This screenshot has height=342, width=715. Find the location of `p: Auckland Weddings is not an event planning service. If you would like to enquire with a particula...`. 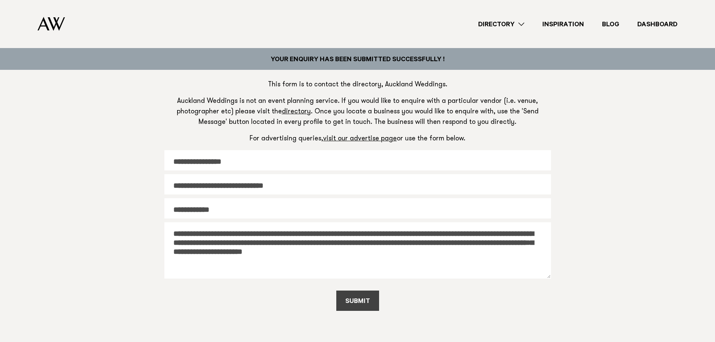

p: Auckland Weddings is not an event planning service. If you would like to enquire with a particula... is located at coordinates (358, 112).